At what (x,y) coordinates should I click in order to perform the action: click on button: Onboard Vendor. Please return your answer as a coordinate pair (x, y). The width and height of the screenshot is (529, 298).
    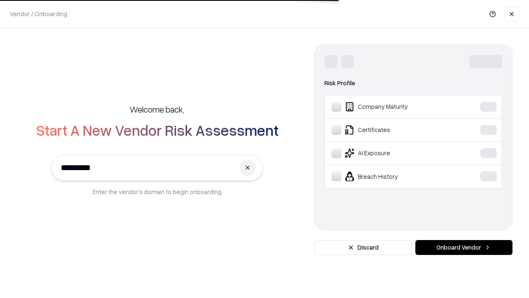
    Looking at the image, I should click on (464, 247).